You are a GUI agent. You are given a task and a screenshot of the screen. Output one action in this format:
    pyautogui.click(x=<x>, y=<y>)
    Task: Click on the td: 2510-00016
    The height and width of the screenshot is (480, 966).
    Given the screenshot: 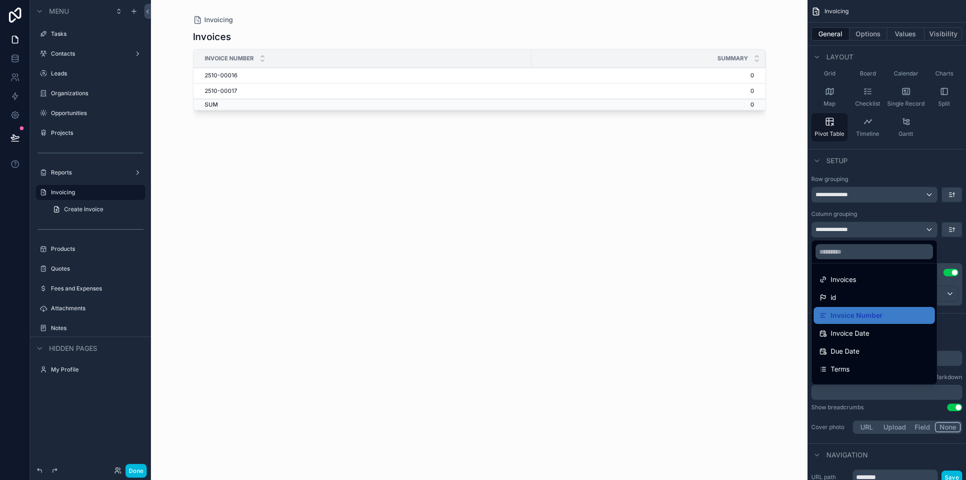 What is the action you would take?
    pyautogui.click(x=362, y=75)
    